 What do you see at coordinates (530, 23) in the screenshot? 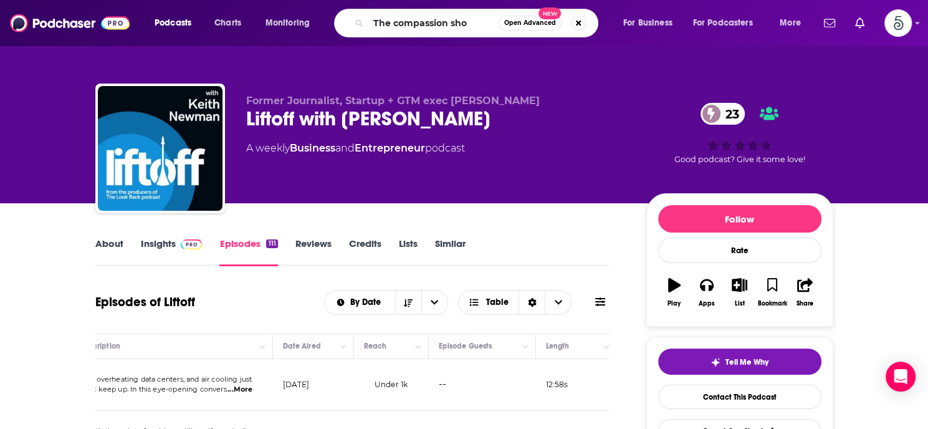
I see `button: Open AdvancedNew` at bounding box center [530, 23].